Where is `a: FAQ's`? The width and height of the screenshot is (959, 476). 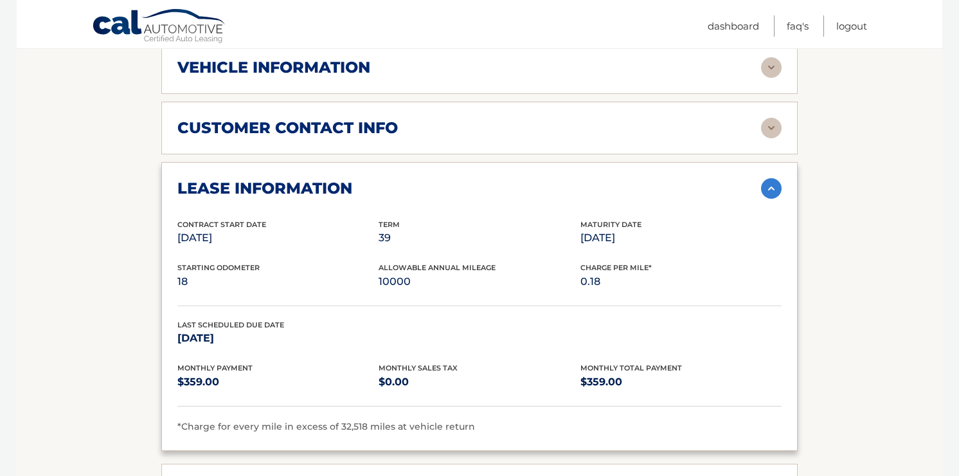
a: FAQ's is located at coordinates (798, 26).